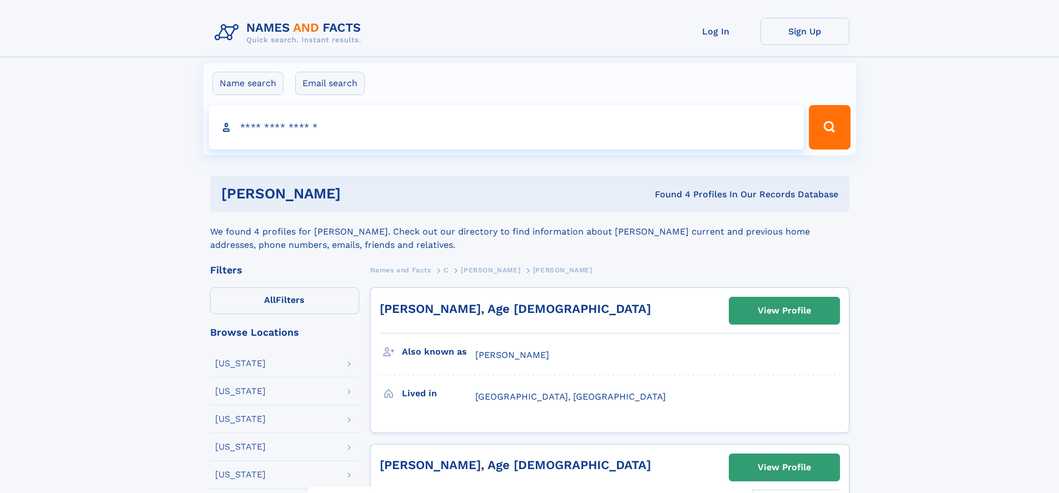 This screenshot has height=493, width=1059. I want to click on a: C, so click(446, 270).